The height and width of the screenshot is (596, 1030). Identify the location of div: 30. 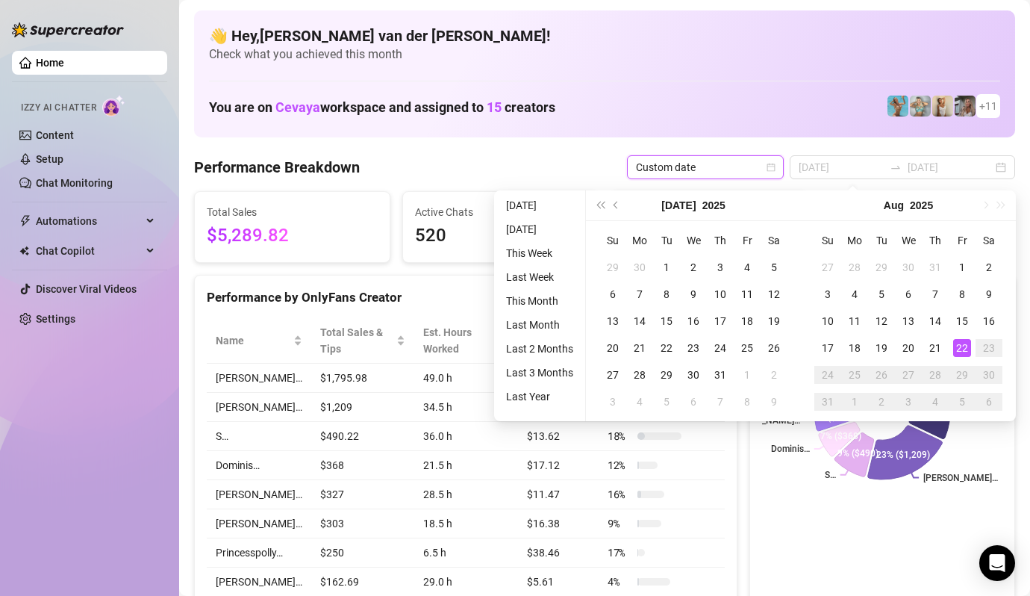
(908, 267).